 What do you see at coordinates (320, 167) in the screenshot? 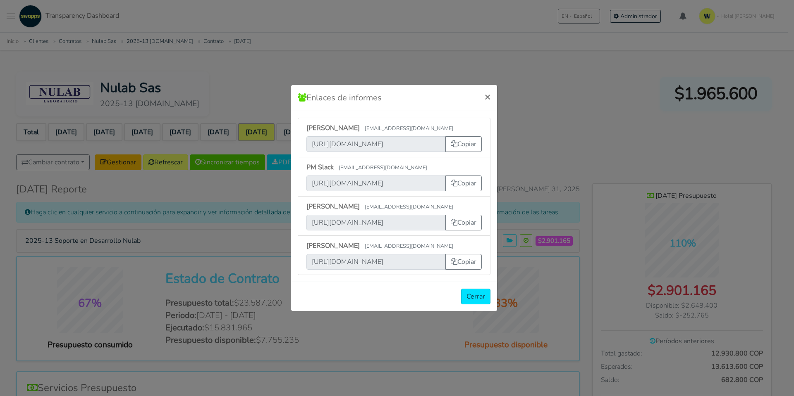
I see `span: PM Slack` at bounding box center [320, 167].